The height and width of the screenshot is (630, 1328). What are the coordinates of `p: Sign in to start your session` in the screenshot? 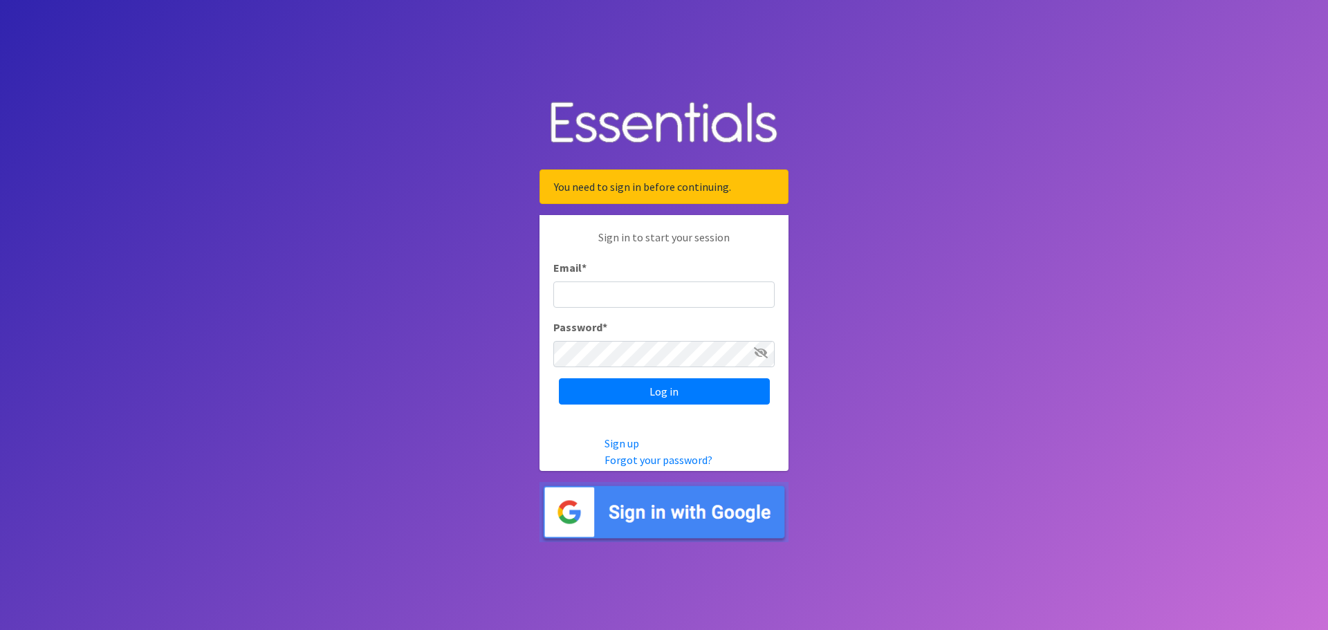 It's located at (664, 244).